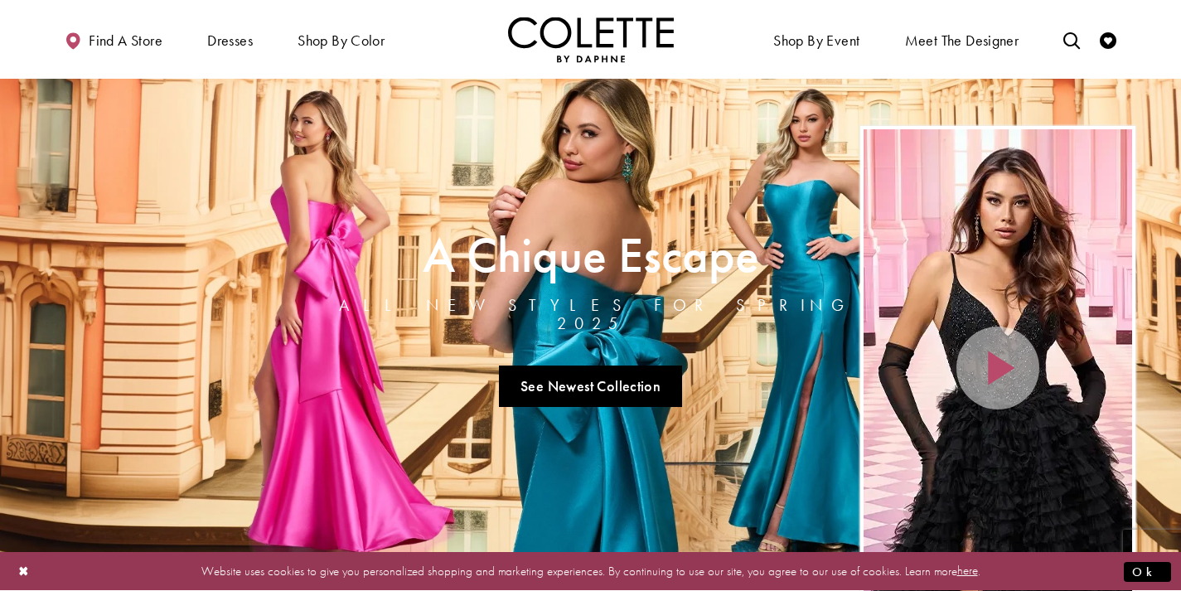 The image size is (1181, 591). I want to click on span: Find a store, so click(125, 41).